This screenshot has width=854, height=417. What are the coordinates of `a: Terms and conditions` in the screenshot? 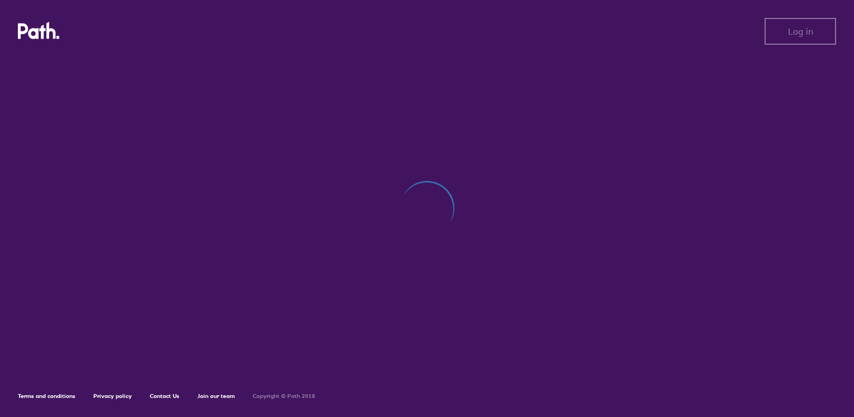 It's located at (46, 396).